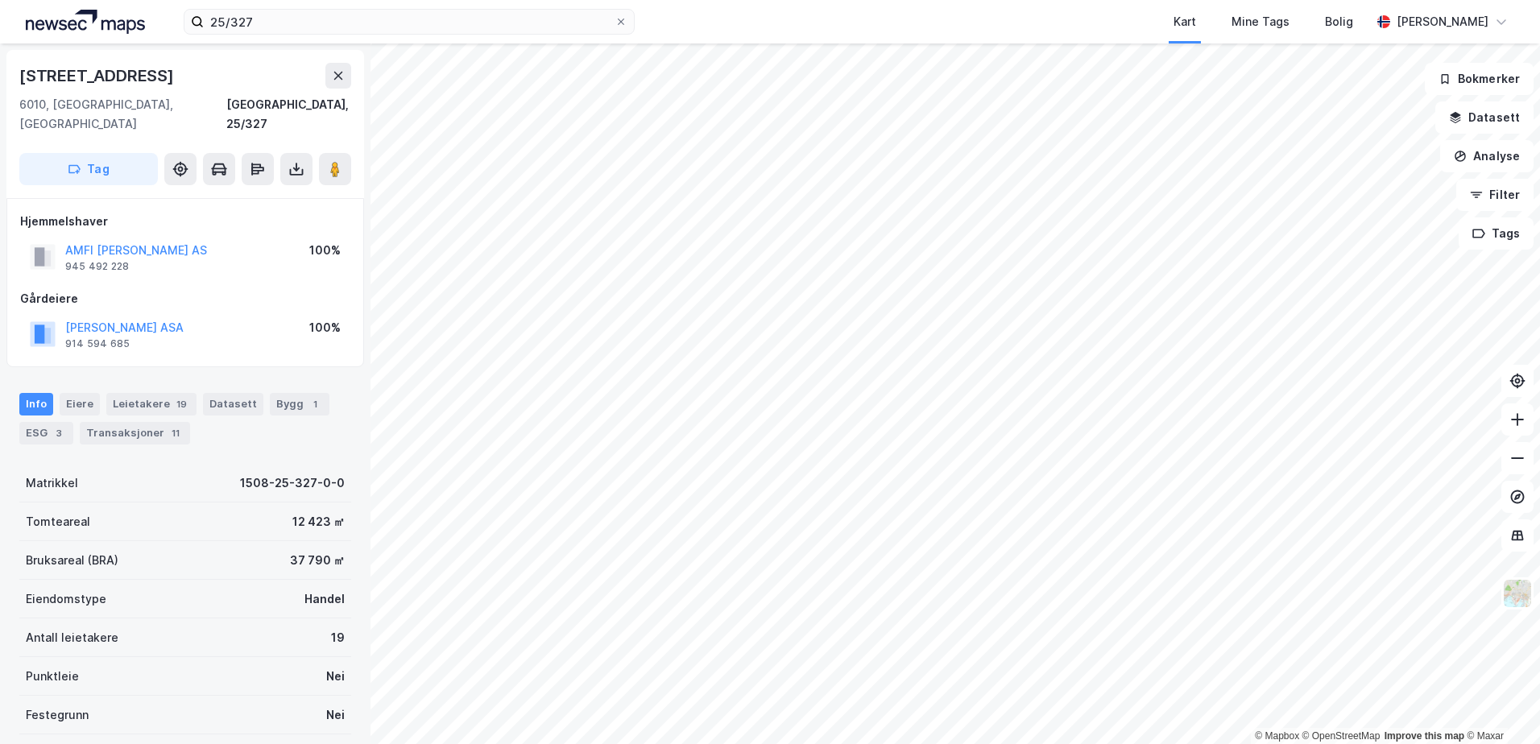 The width and height of the screenshot is (1540, 744). I want to click on div: 11, so click(176, 433).